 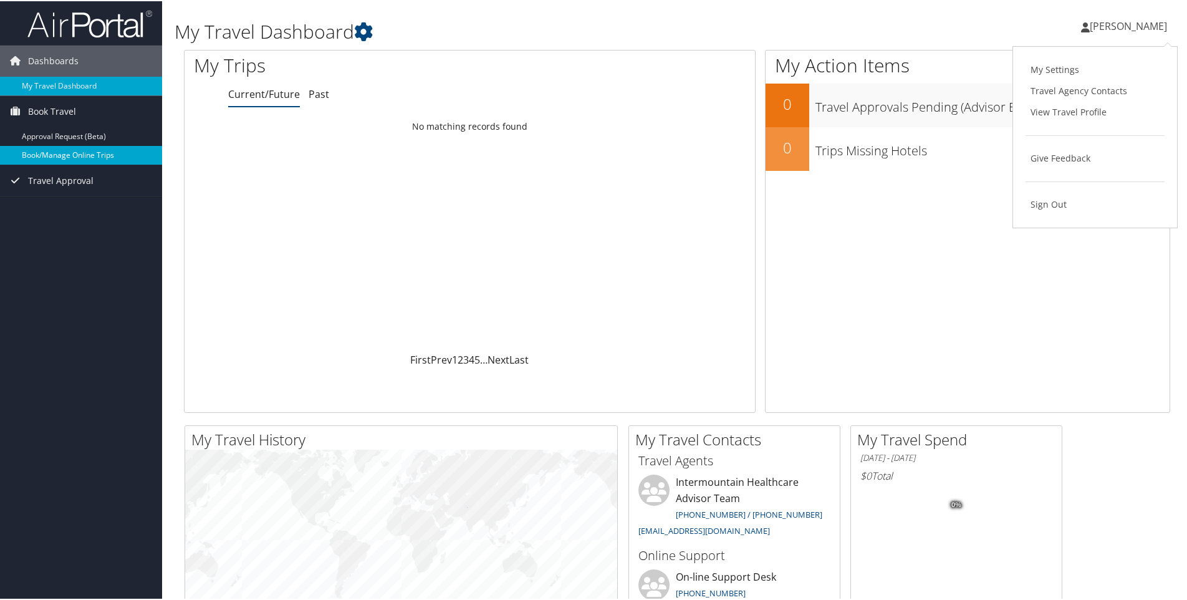 What do you see at coordinates (466, 358) in the screenshot?
I see `a: 3` at bounding box center [466, 358].